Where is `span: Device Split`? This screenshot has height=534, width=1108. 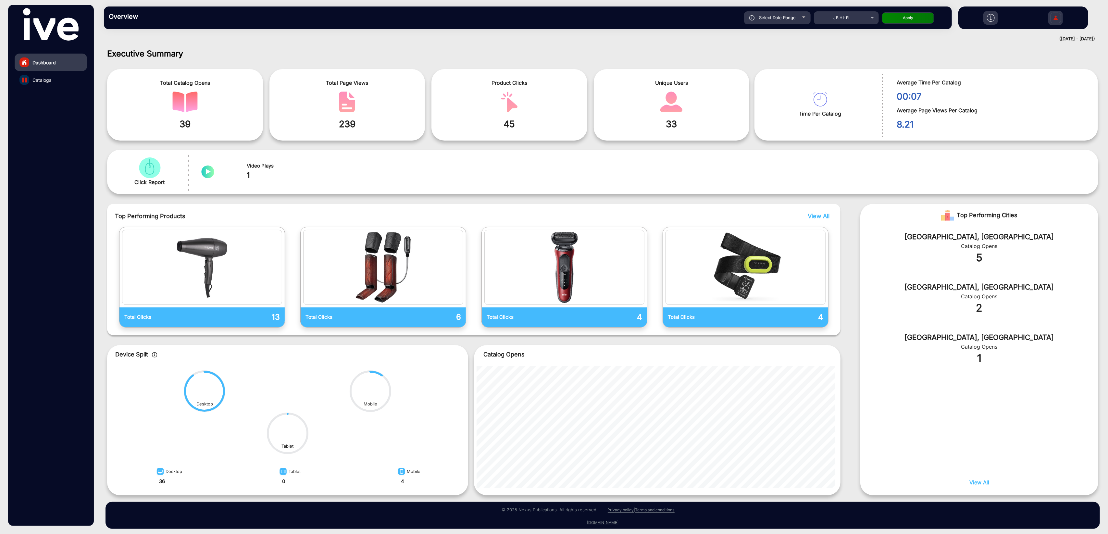 span: Device Split is located at coordinates (131, 354).